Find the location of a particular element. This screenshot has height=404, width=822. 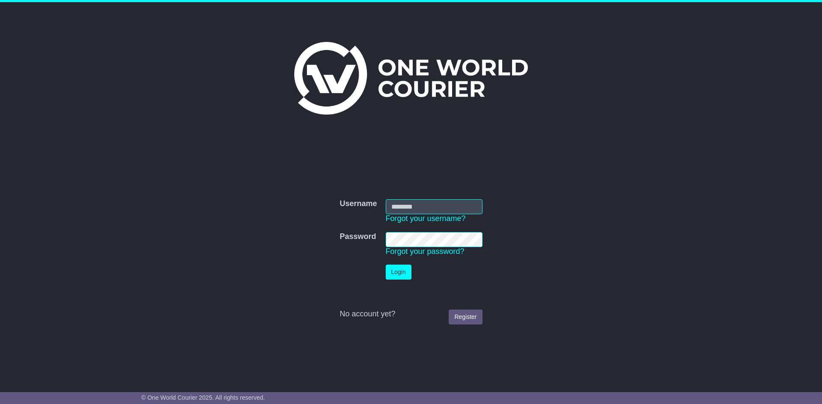

label: Username is located at coordinates (358, 204).